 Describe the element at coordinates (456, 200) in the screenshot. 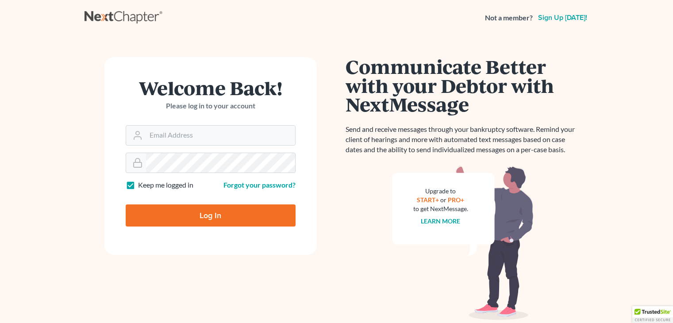

I see `a: PRO+` at that location.